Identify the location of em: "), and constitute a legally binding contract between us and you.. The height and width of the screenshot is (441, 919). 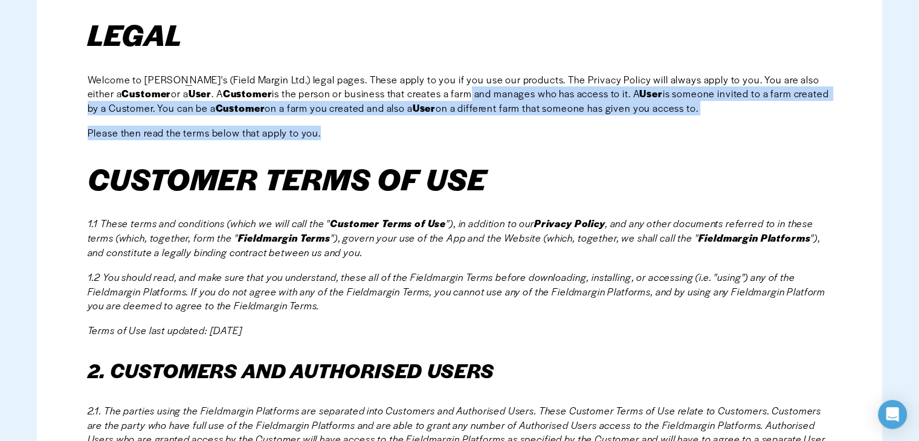
(455, 245).